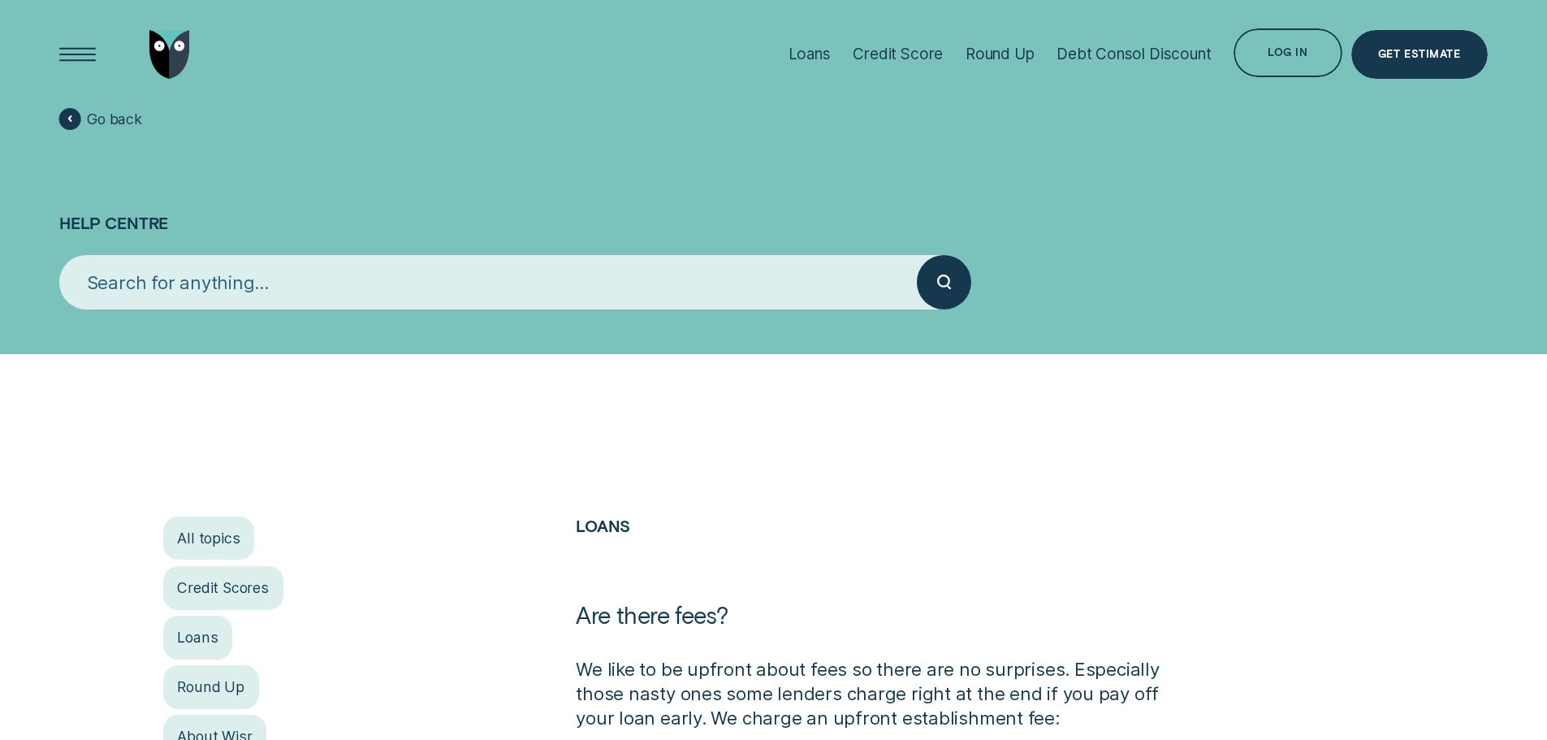 The height and width of the screenshot is (740, 1547). What do you see at coordinates (209, 538) in the screenshot?
I see `a: All topics` at bounding box center [209, 538].